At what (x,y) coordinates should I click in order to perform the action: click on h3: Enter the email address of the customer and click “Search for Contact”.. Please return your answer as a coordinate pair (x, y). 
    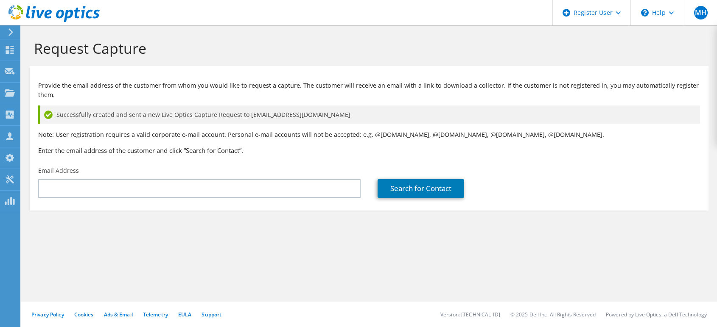
    Looking at the image, I should click on (369, 151).